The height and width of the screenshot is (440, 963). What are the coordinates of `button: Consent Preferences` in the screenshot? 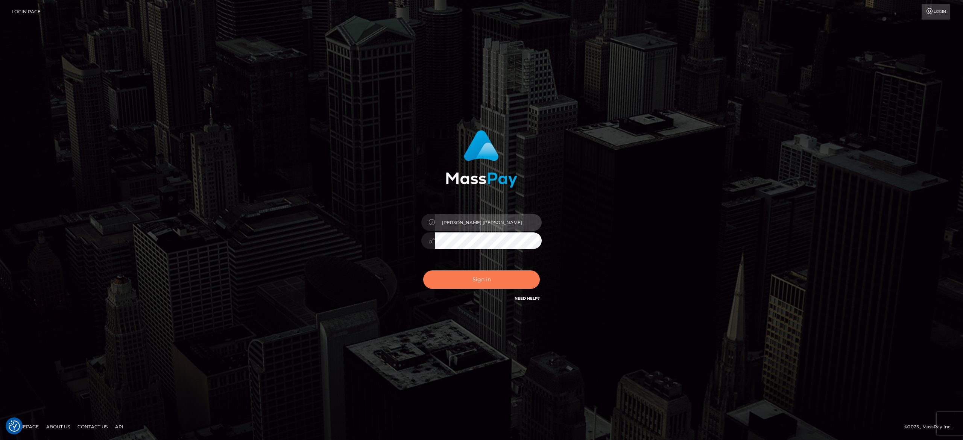 It's located at (14, 426).